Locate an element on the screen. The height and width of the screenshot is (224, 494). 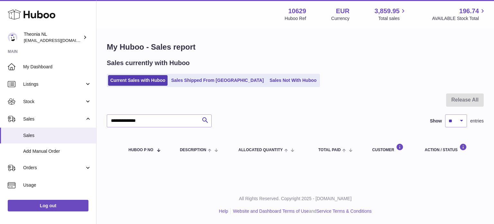
span: Listings is located at coordinates (54, 84).